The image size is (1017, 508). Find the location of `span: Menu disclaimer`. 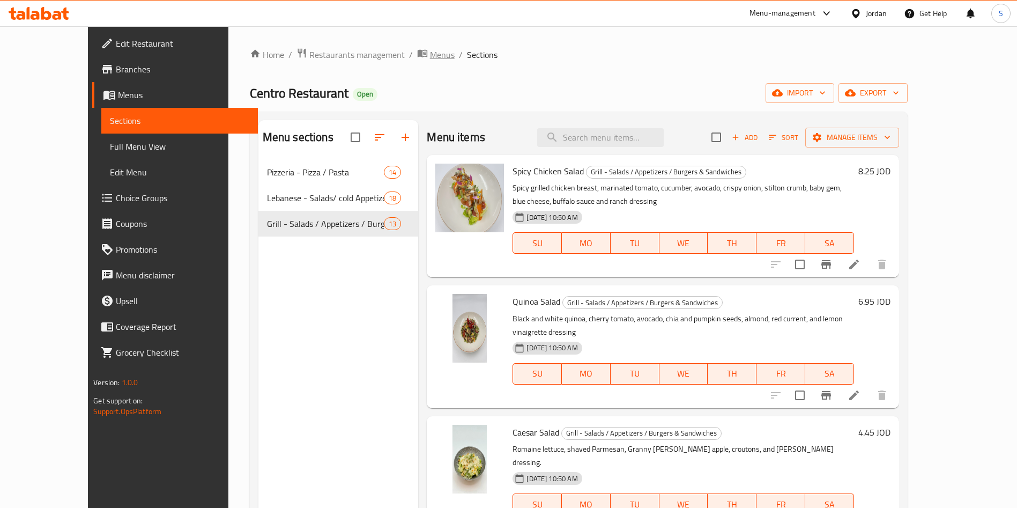

span: Menu disclaimer is located at coordinates (182, 275).